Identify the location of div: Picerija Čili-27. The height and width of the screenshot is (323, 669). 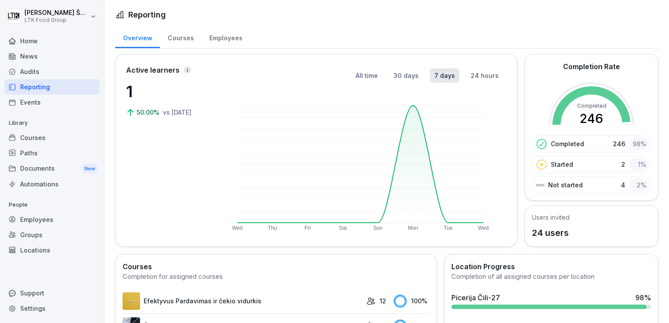
(475, 298).